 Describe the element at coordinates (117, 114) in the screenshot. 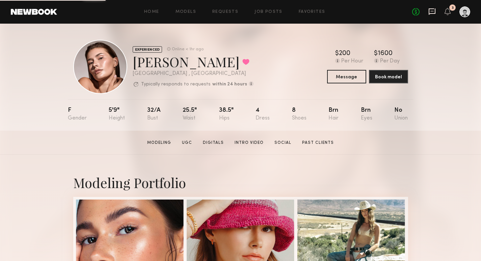

I see `div: 5'9"` at that location.